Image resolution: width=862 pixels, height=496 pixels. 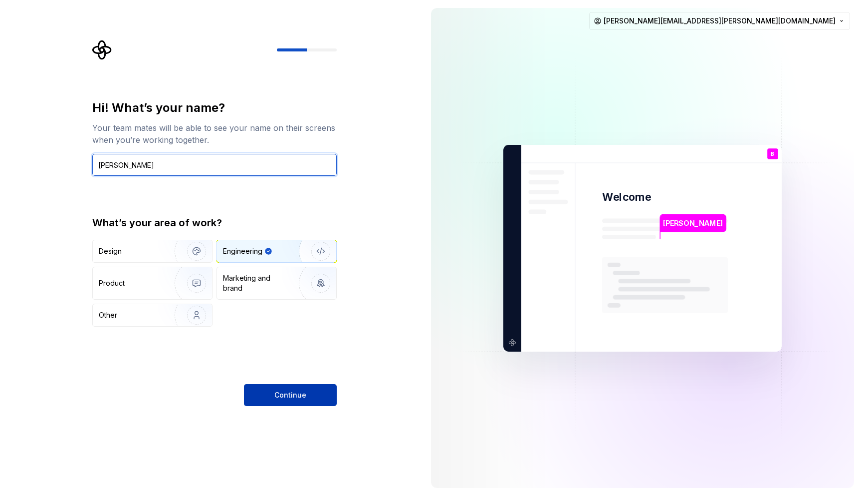 I want to click on div: What’s your area of work?, so click(x=215, y=223).